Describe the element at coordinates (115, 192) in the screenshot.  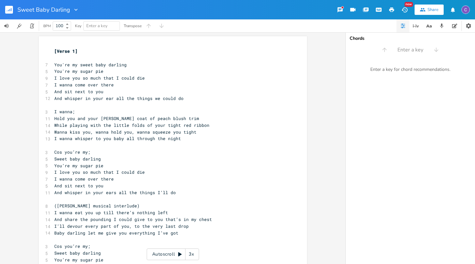
I see `span: And whisper in your ears all the things I’ll do` at that location.